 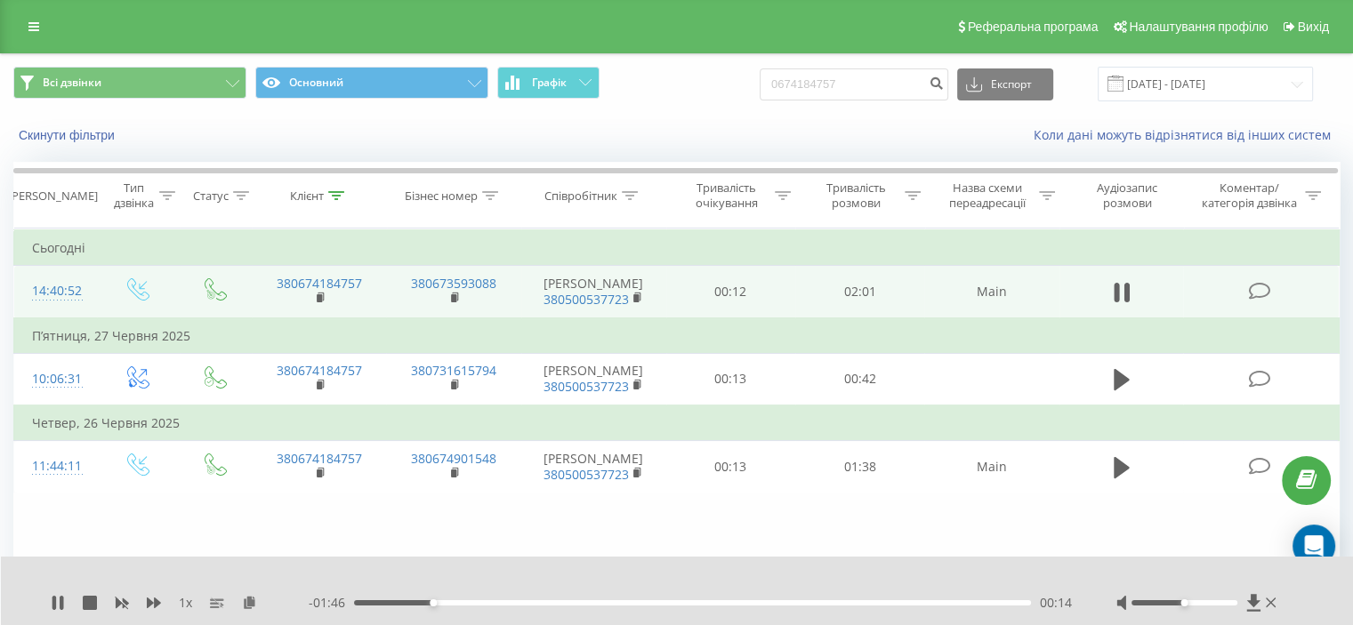 What do you see at coordinates (1056, 603) in the screenshot?
I see `span: 00:14` at bounding box center [1056, 603].